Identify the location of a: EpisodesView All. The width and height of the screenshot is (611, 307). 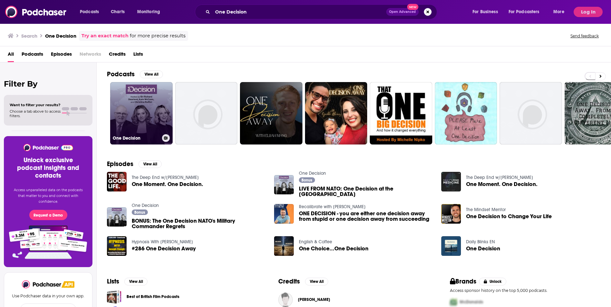
(134, 164).